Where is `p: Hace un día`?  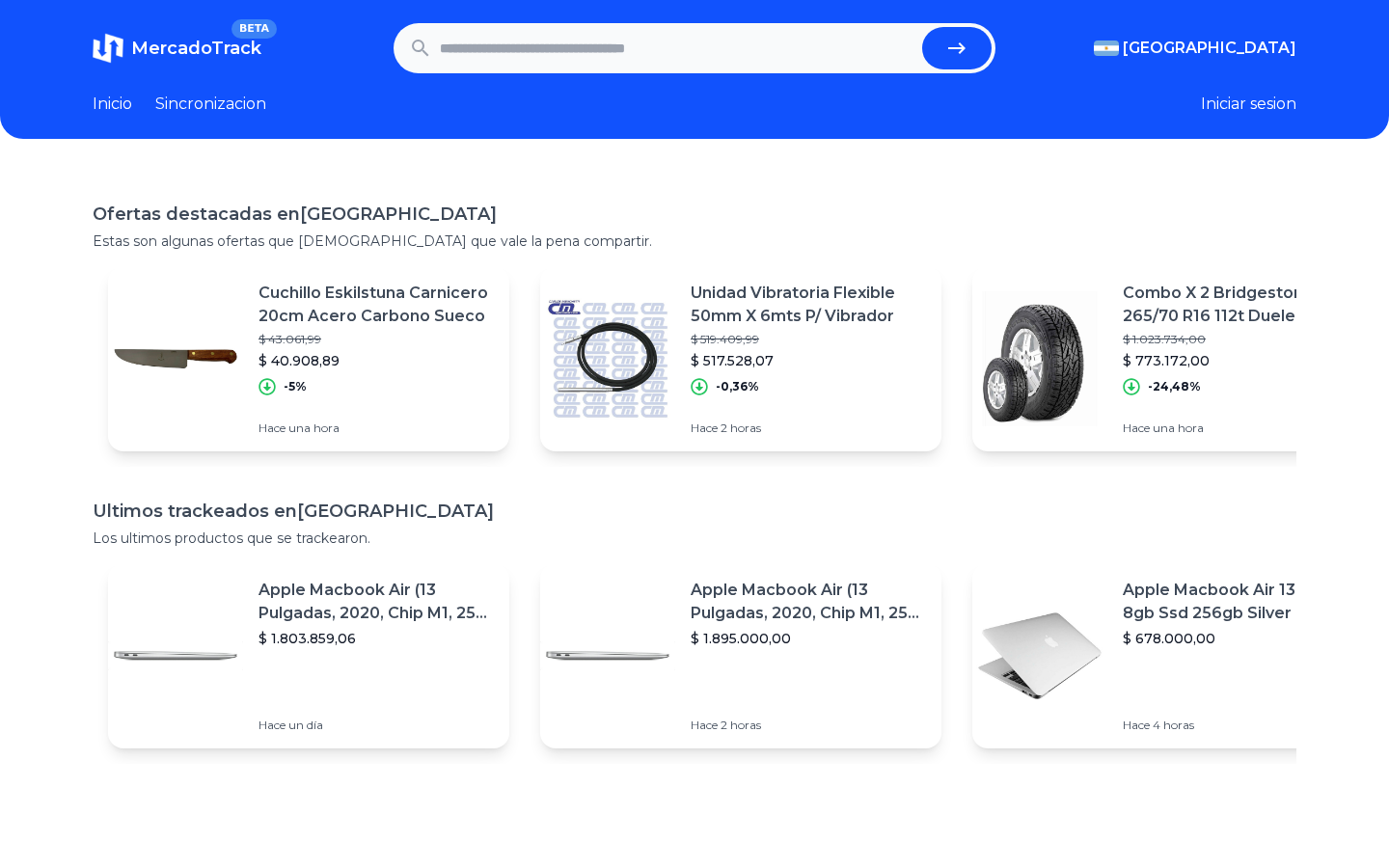
p: Hace un día is located at coordinates (376, 725).